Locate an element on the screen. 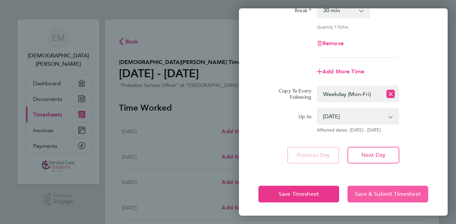 The height and width of the screenshot is (224, 456). button: Save & Submit Timesheet is located at coordinates (388, 194).